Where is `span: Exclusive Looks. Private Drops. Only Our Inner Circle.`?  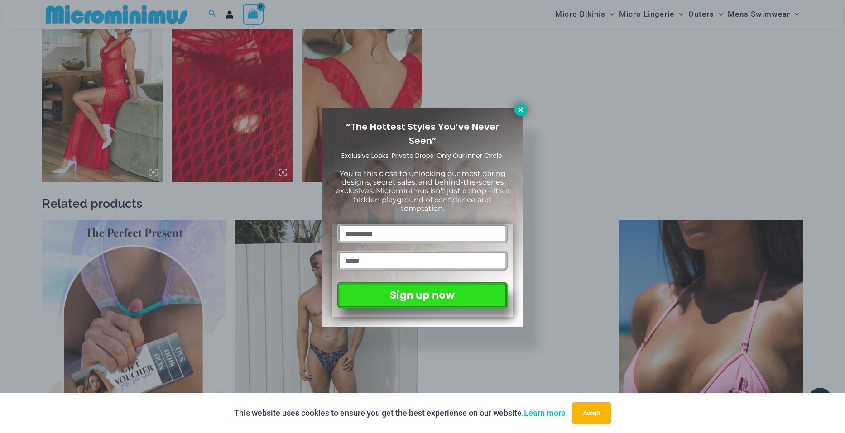 span: Exclusive Looks. Private Drops. Only Our Inner Circle. is located at coordinates (422, 156).